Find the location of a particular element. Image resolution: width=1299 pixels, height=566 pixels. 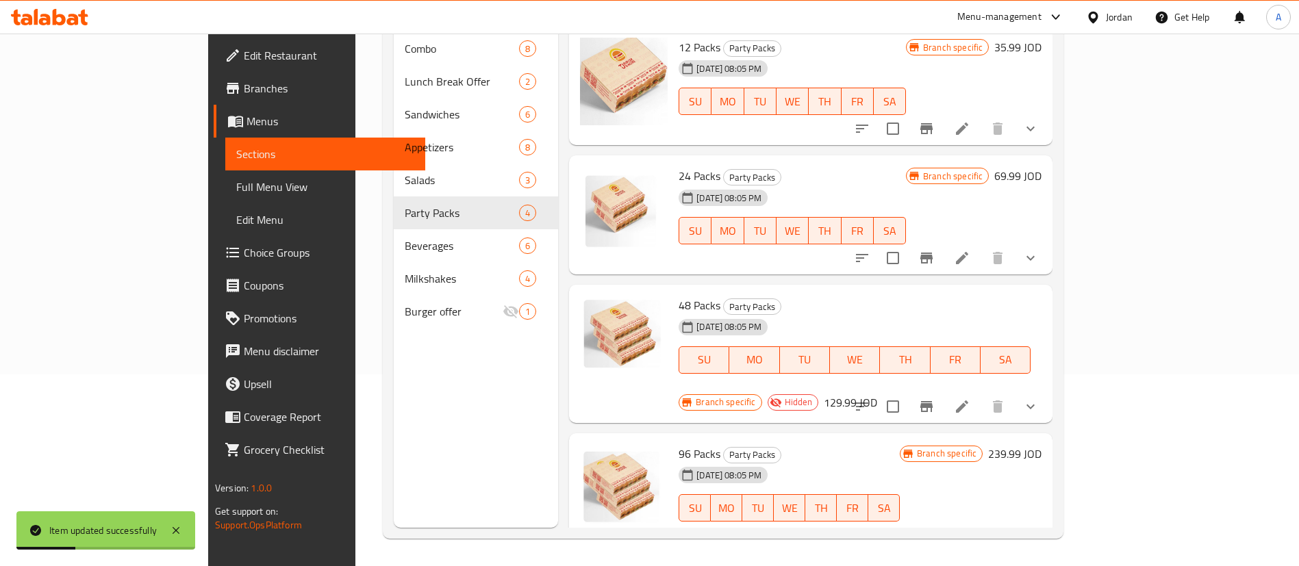

span: 12 Packs is located at coordinates (699, 47).